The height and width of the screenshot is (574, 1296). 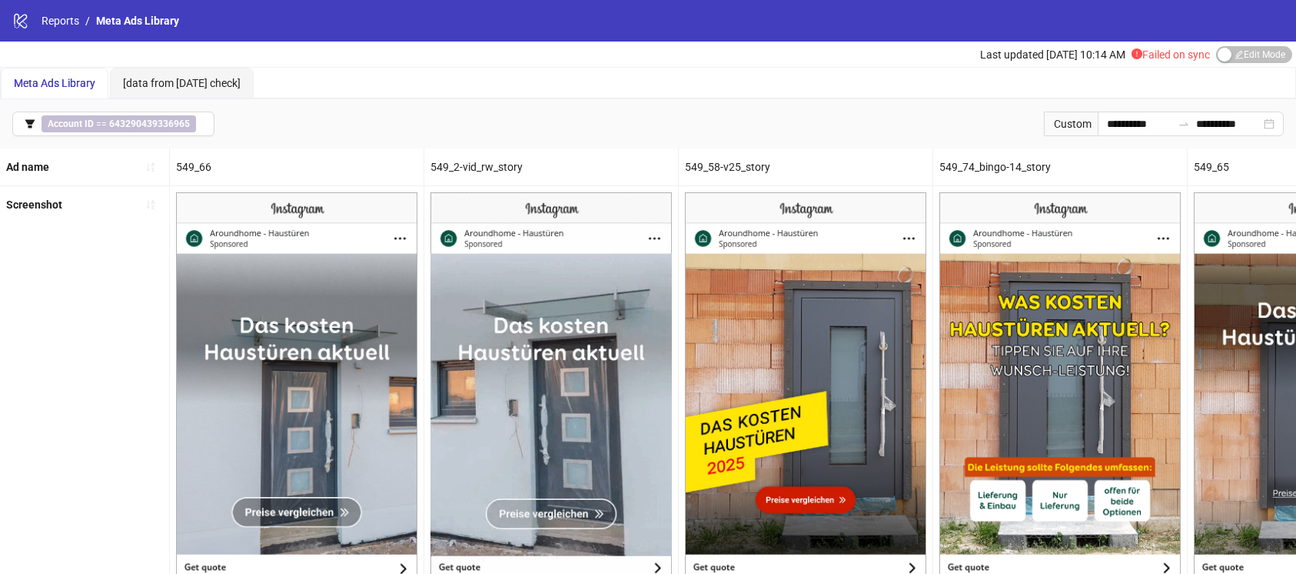 I want to click on span: exclamation-circle, so click(x=1137, y=54).